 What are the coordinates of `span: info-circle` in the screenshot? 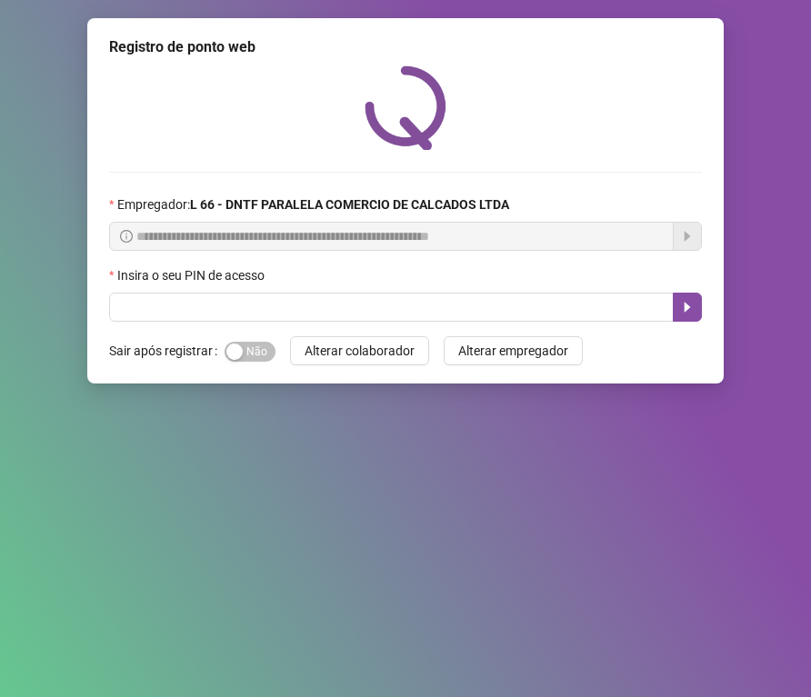 It's located at (126, 236).